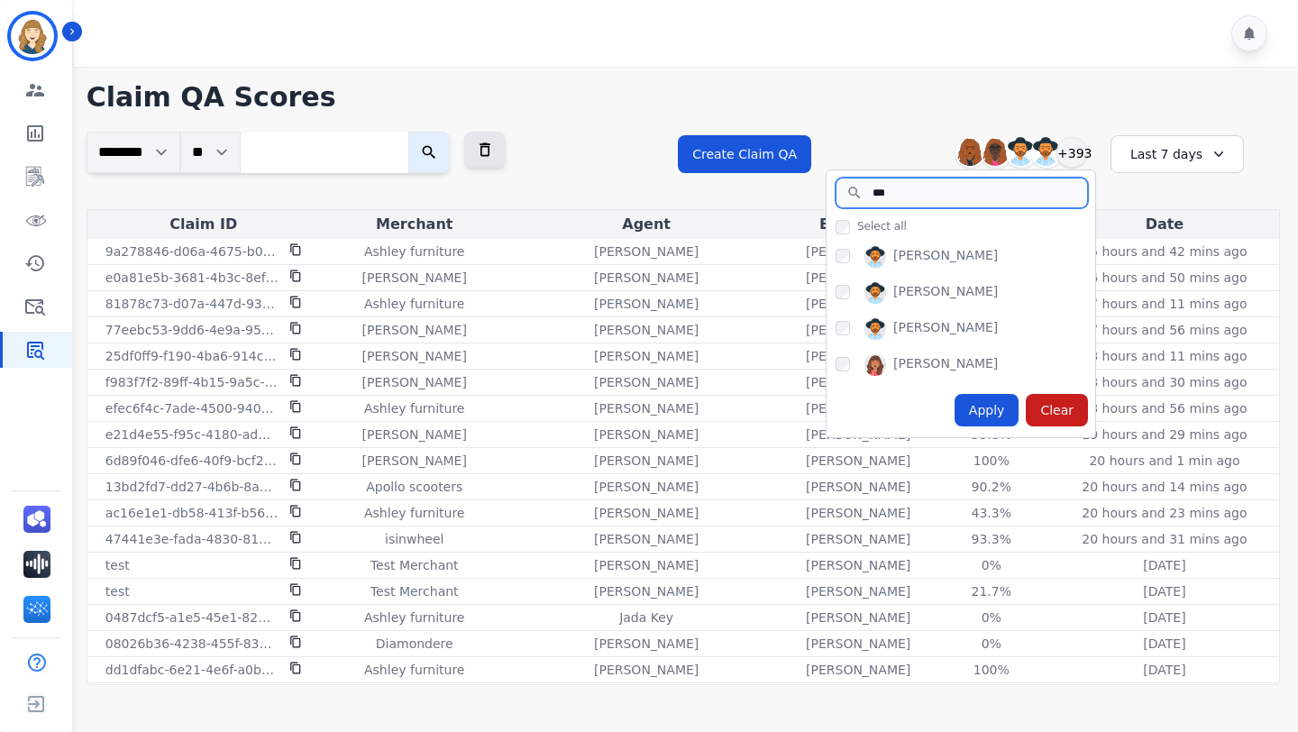  I want to click on img: Bordered avatar, so click(32, 36).